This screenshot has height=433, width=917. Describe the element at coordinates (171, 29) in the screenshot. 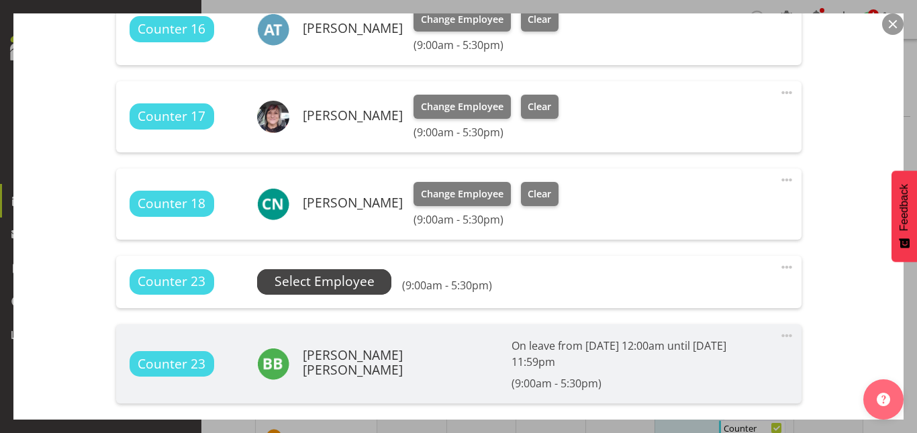

I see `span: Counter 16` at that location.